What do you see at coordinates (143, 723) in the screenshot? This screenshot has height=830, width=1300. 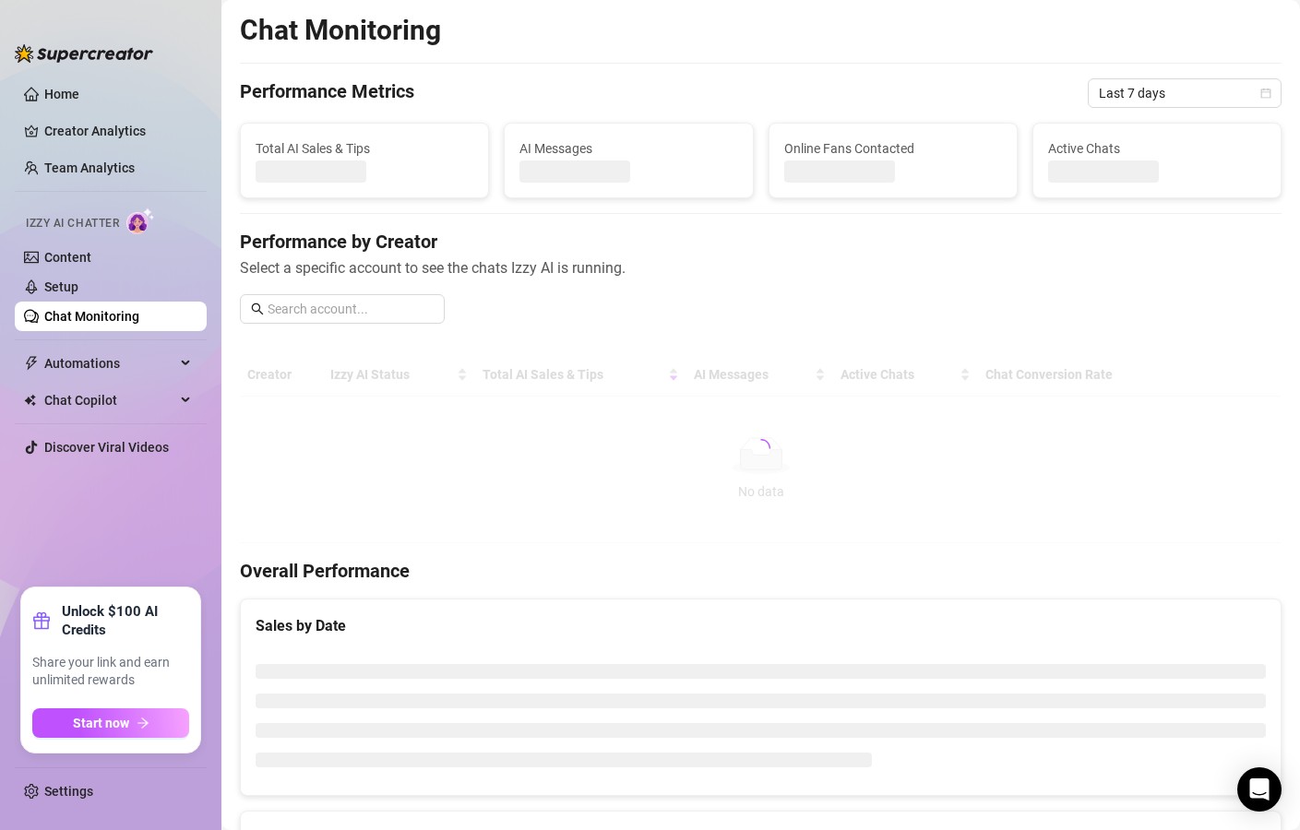 I see `span: arrow-right` at bounding box center [143, 723].